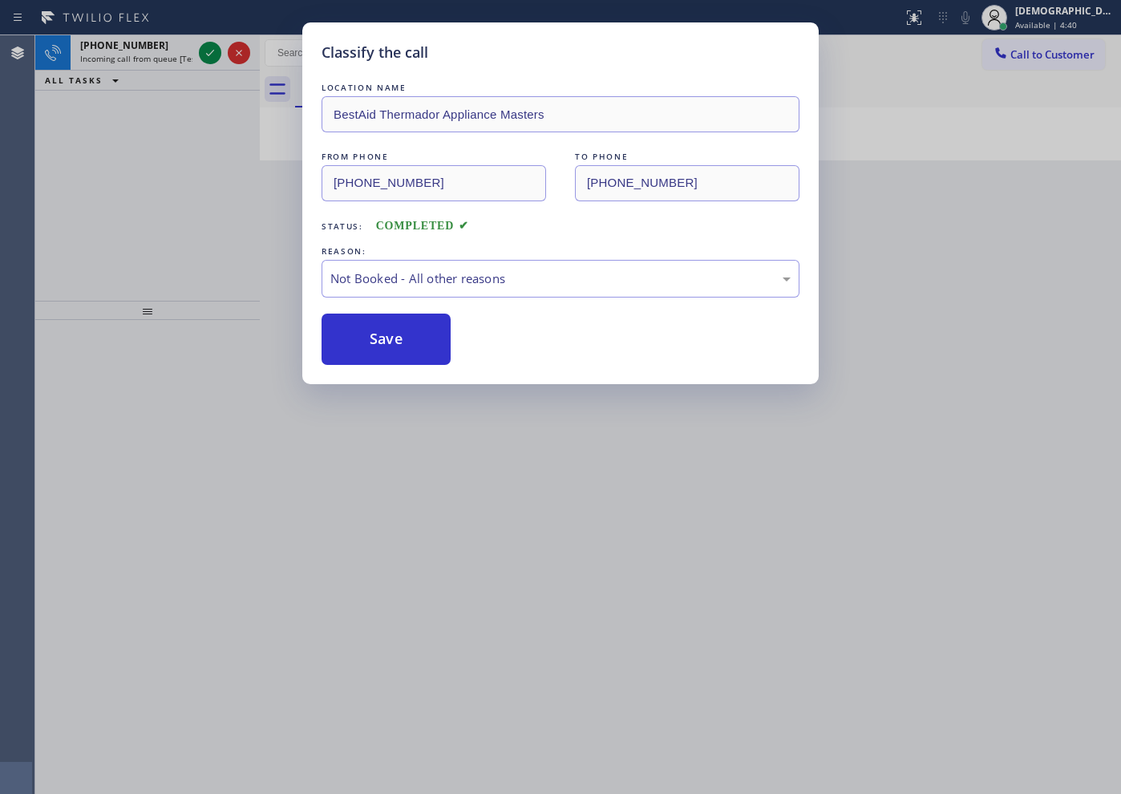 The width and height of the screenshot is (1121, 794). Describe the element at coordinates (687, 156) in the screenshot. I see `div: TO PHONE` at that location.